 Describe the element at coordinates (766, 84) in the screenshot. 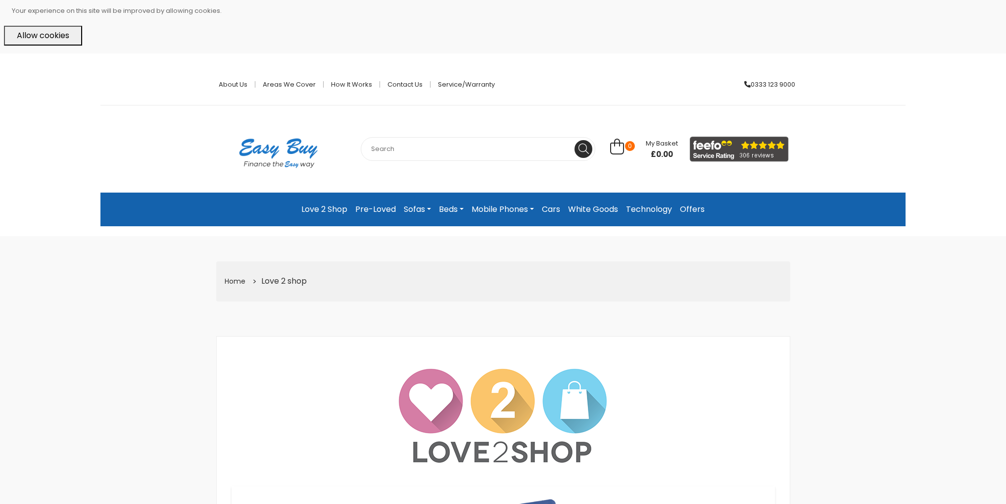

I see `a: 0333 123 9000` at that location.